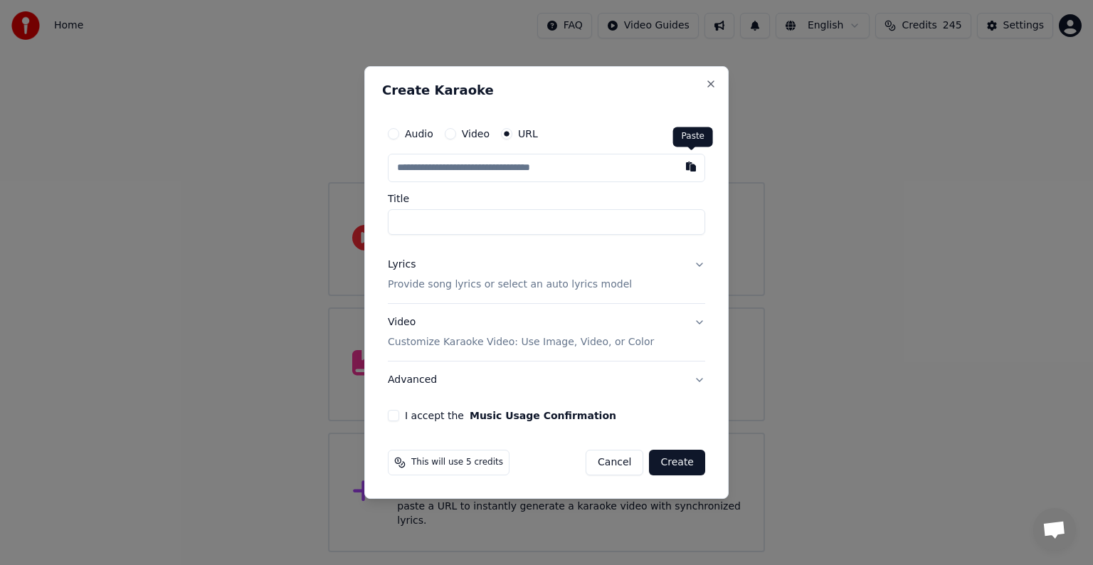 Image resolution: width=1093 pixels, height=565 pixels. Describe the element at coordinates (693, 137) in the screenshot. I see `div: Paste` at that location.